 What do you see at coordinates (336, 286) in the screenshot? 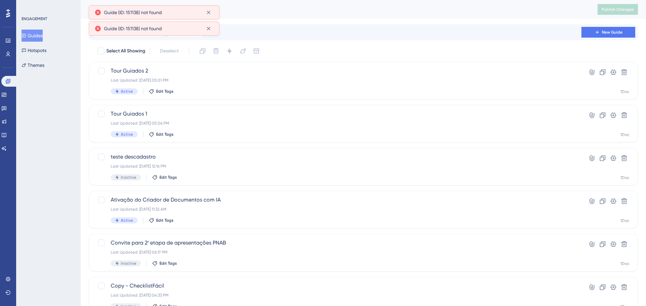
I see `span: Copy - ChecklistFácil` at bounding box center [336, 286].